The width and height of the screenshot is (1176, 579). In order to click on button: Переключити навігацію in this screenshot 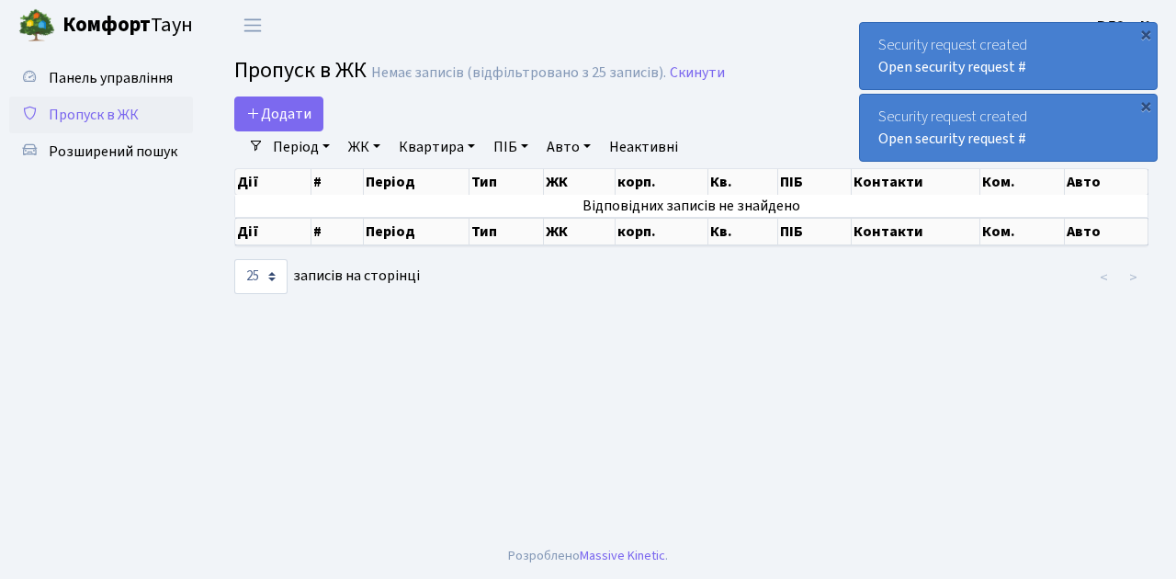, I will do `click(253, 25)`.